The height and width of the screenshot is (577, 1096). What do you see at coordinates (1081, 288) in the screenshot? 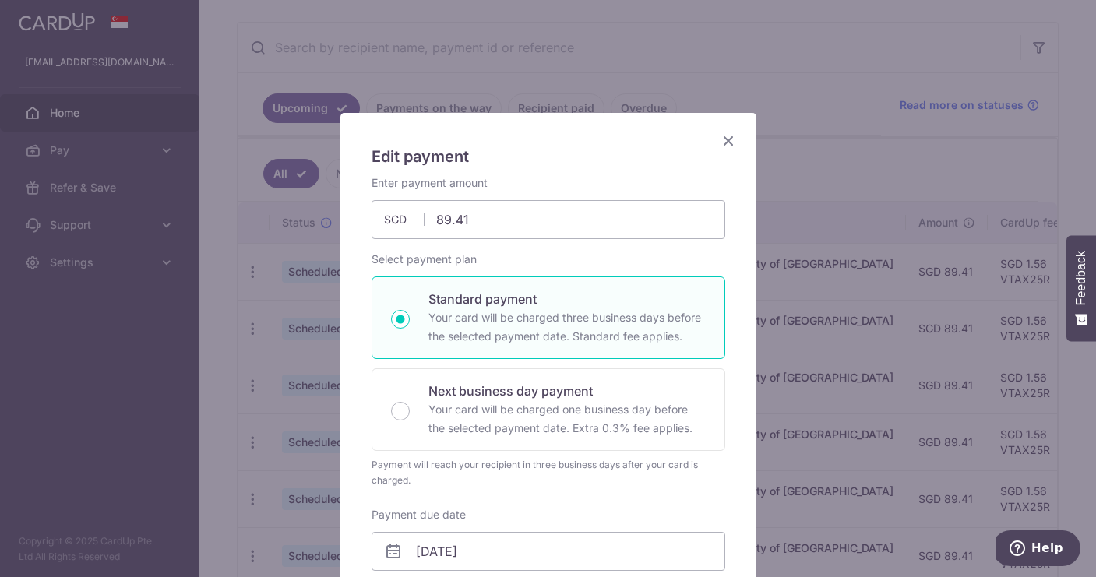
I see `button: Feedback - Show survey` at bounding box center [1081, 288].